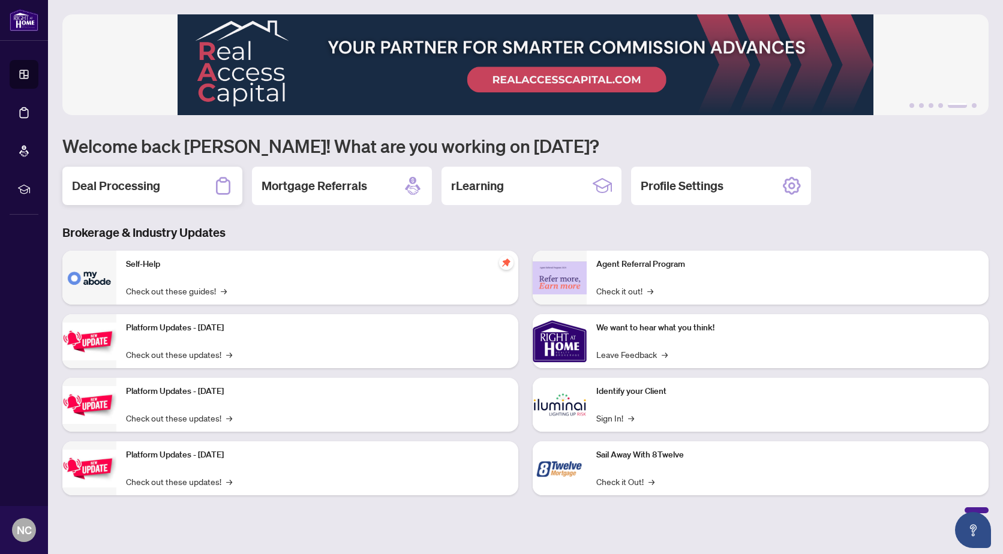 This screenshot has width=1003, height=554. Describe the element at coordinates (931, 106) in the screenshot. I see `button: 3` at that location.